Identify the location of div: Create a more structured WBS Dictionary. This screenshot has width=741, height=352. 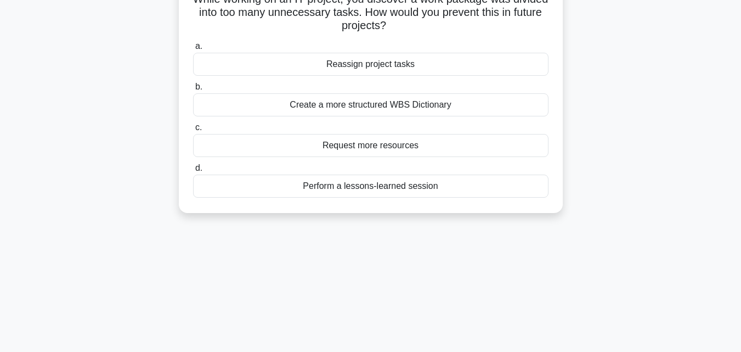
(371, 105).